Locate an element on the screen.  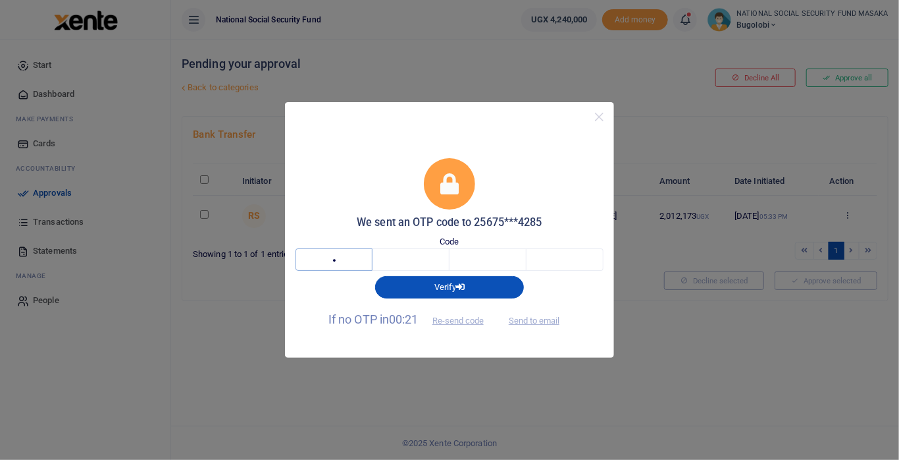
button: Verify is located at coordinates (450, 287).